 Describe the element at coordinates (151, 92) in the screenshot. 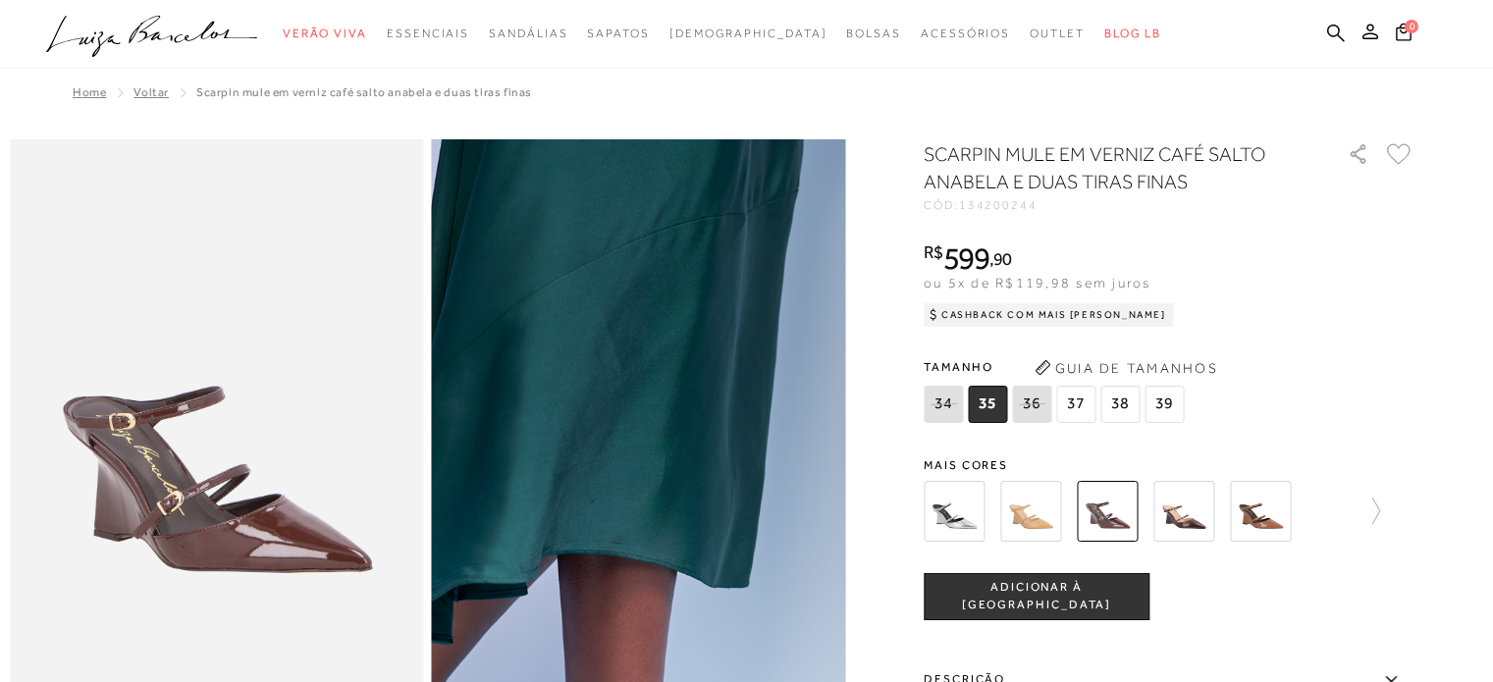

I see `span: Voltar` at that location.